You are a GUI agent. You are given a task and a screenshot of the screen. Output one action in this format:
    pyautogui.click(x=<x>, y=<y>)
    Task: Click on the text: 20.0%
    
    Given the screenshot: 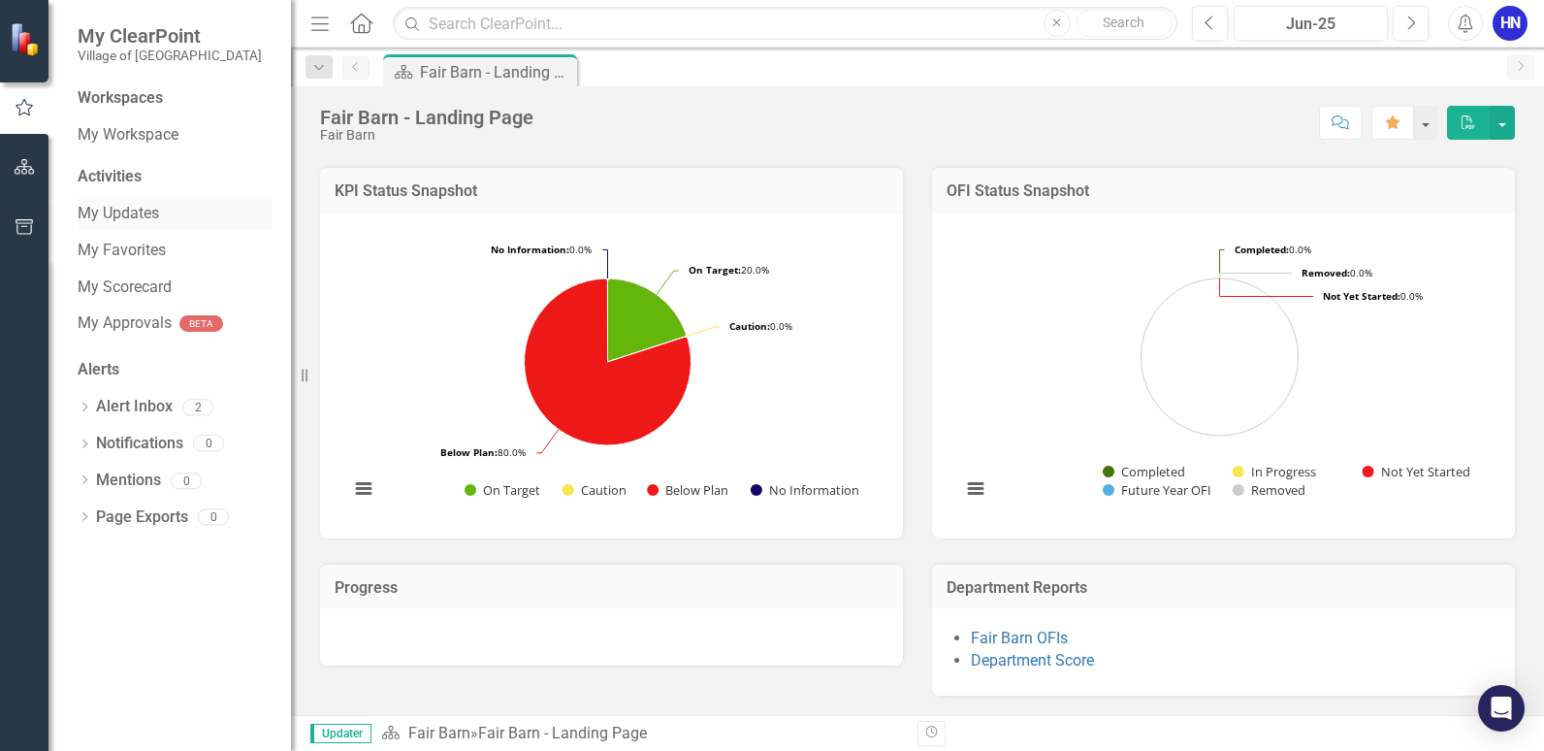 What is the action you would take?
    pyautogui.click(x=728, y=270)
    